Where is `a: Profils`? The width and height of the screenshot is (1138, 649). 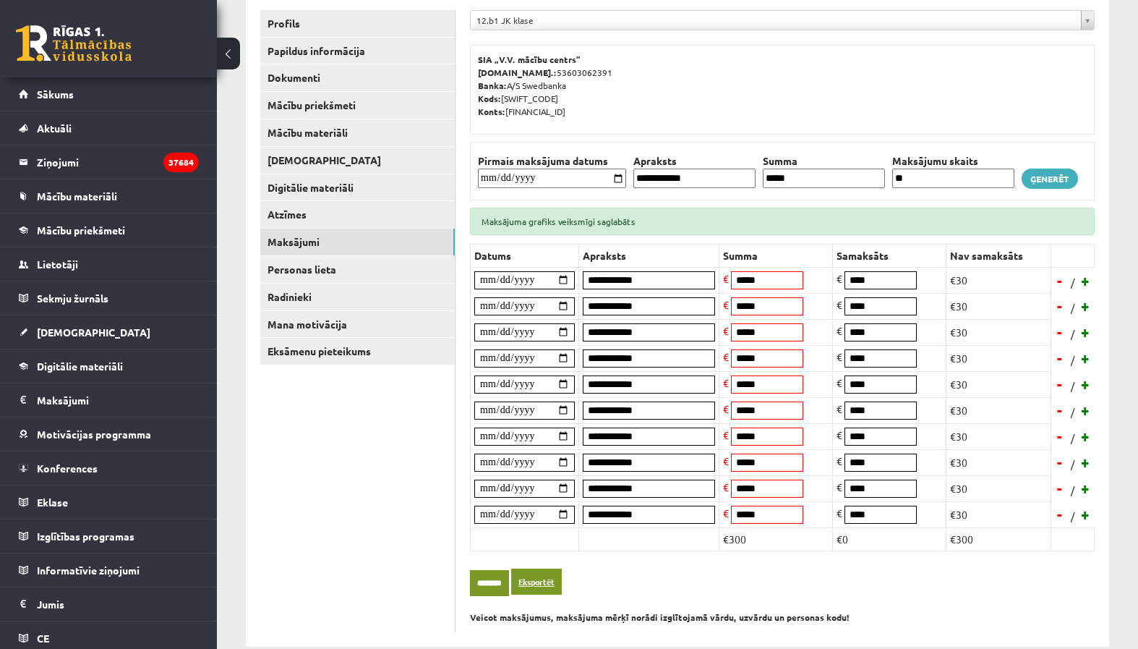 a: Profils is located at coordinates (357, 23).